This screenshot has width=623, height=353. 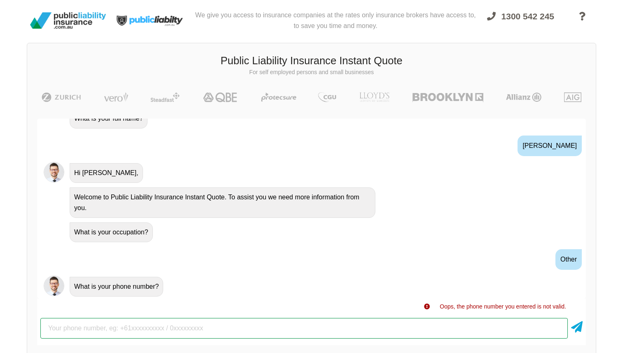 What do you see at coordinates (61, 97) in the screenshot?
I see `img: Zurich | Public Liability Insurance` at bounding box center [61, 97].